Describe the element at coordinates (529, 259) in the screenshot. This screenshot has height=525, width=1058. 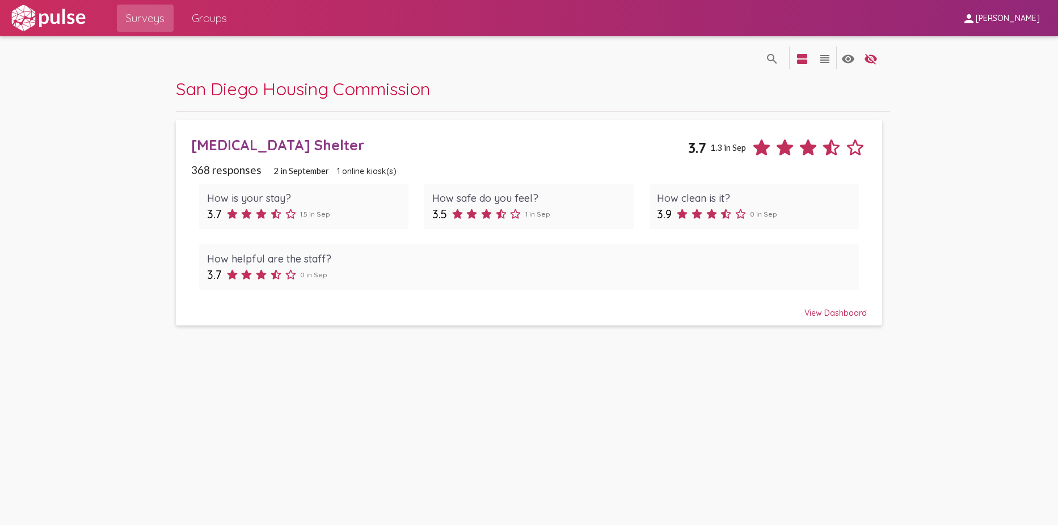
I see `div: How helpful are the staff?` at that location.